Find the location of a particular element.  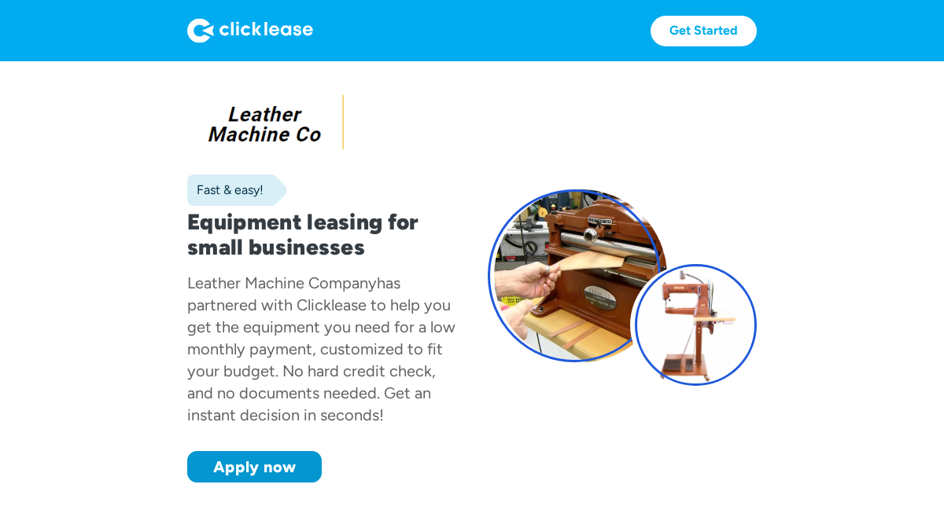

img: Logo is located at coordinates (250, 31).